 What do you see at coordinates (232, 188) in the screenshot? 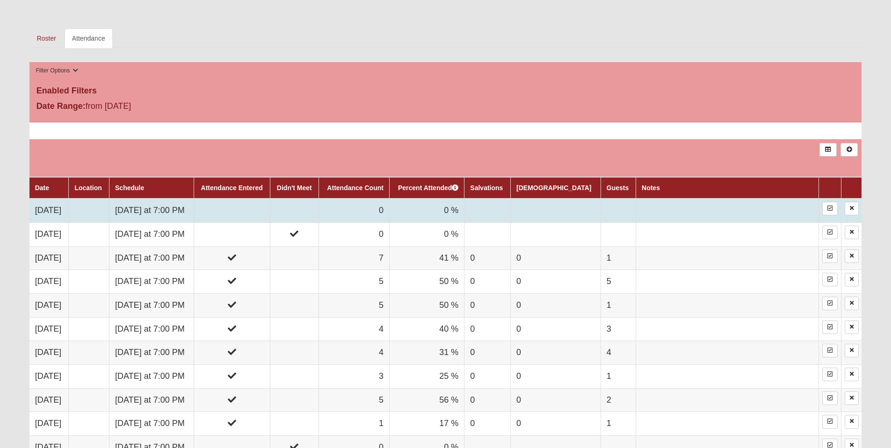
I see `a: Attendance Entered` at bounding box center [232, 188].